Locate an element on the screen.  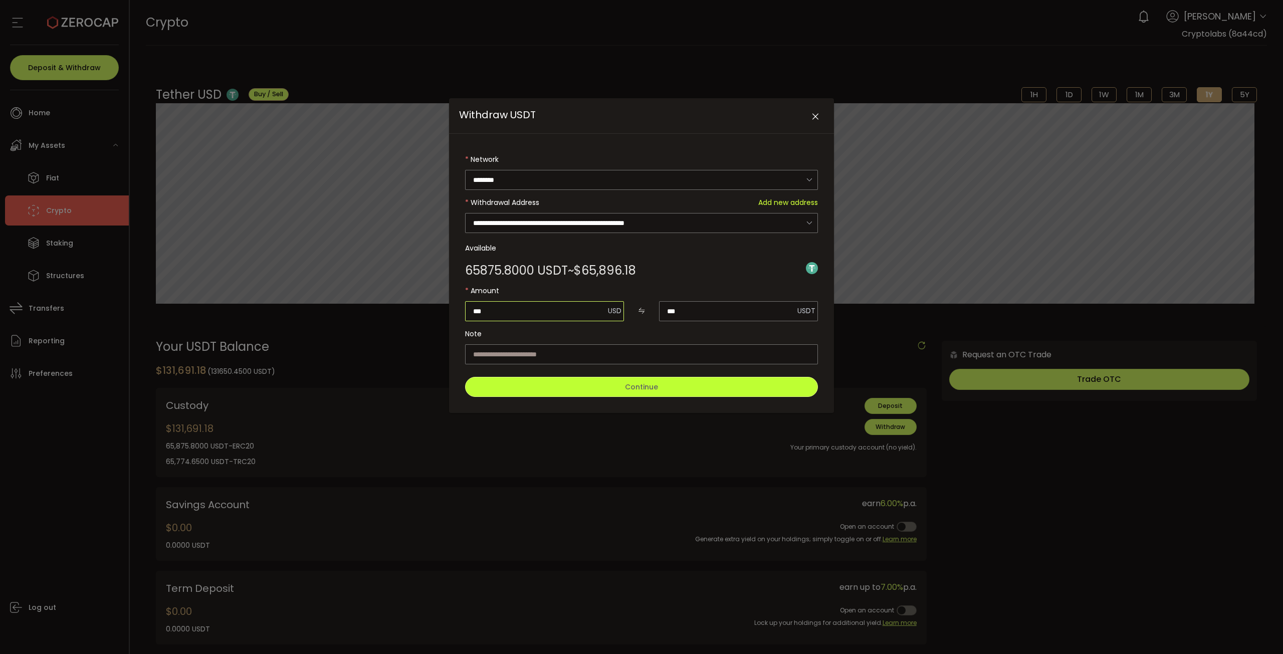
span: Add new address is located at coordinates (788, 203).